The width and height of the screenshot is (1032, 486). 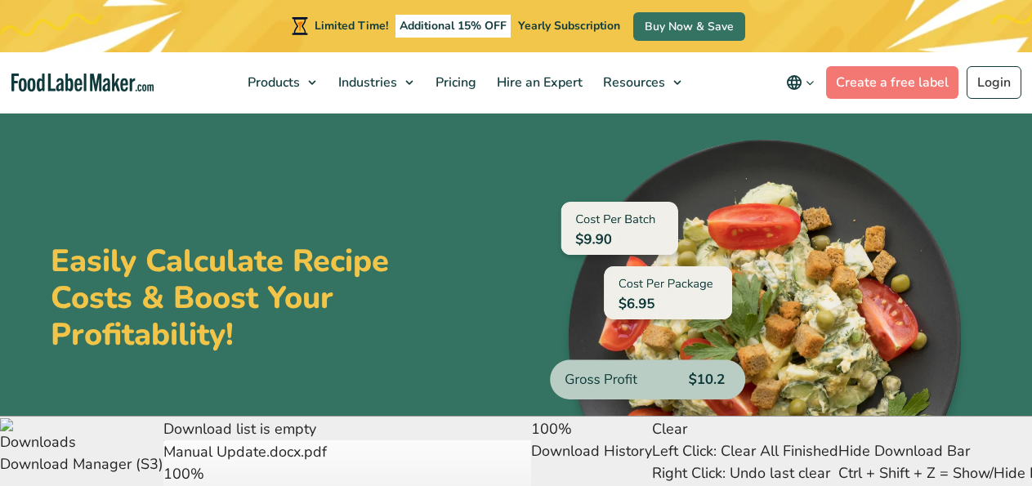 What do you see at coordinates (633, 83) in the screenshot?
I see `span: Resources` at bounding box center [633, 83].